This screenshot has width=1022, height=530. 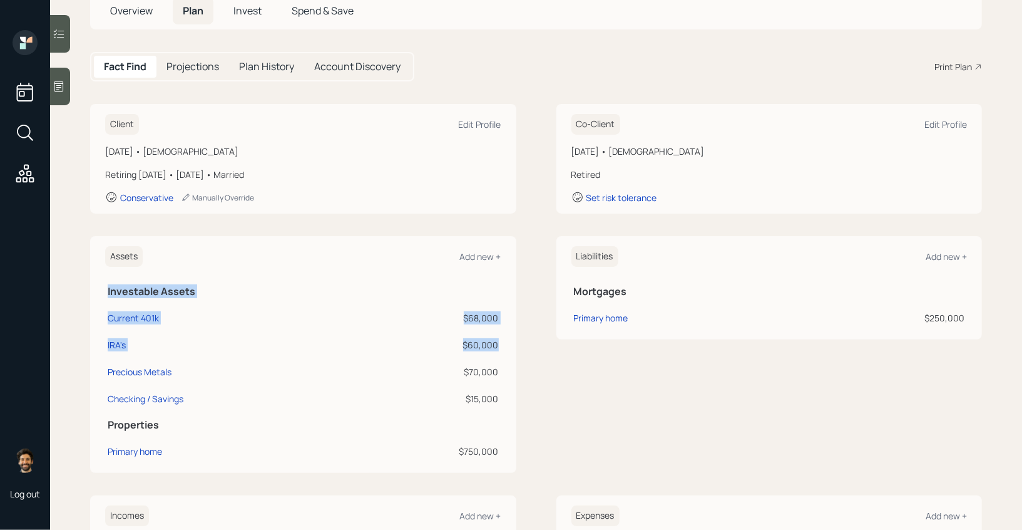 What do you see at coordinates (145, 398) in the screenshot?
I see `div: Checking / Savings` at bounding box center [145, 398].